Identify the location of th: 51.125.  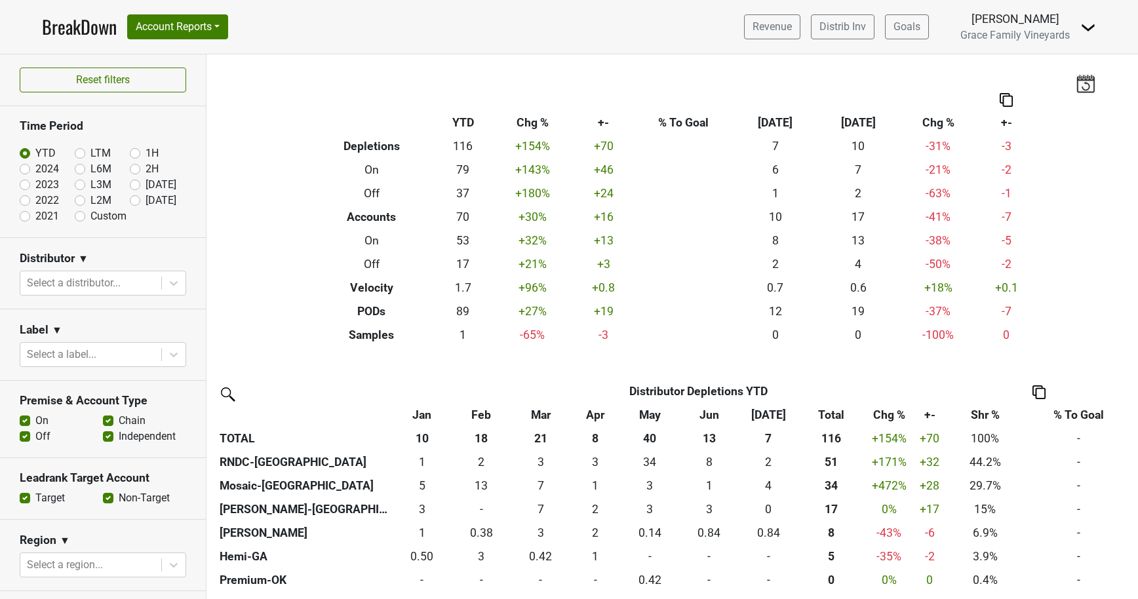
(831, 462).